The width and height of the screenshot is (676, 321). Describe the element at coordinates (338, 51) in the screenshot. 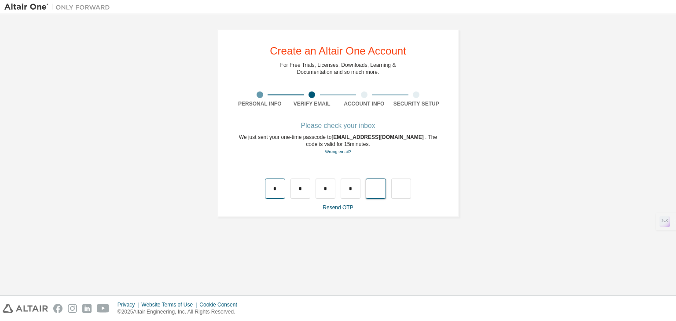

I see `div: Create an Altair One Account` at that location.